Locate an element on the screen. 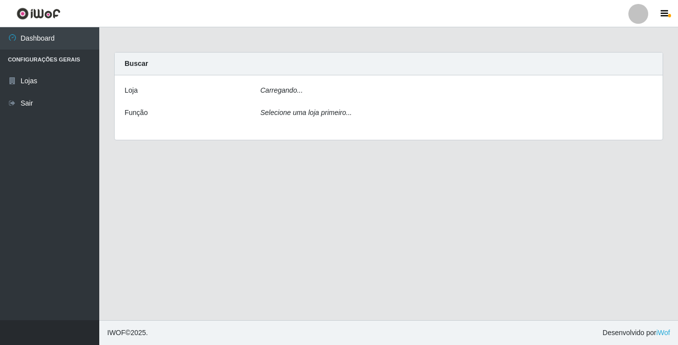 This screenshot has width=678, height=345. label: Loja is located at coordinates (131, 90).